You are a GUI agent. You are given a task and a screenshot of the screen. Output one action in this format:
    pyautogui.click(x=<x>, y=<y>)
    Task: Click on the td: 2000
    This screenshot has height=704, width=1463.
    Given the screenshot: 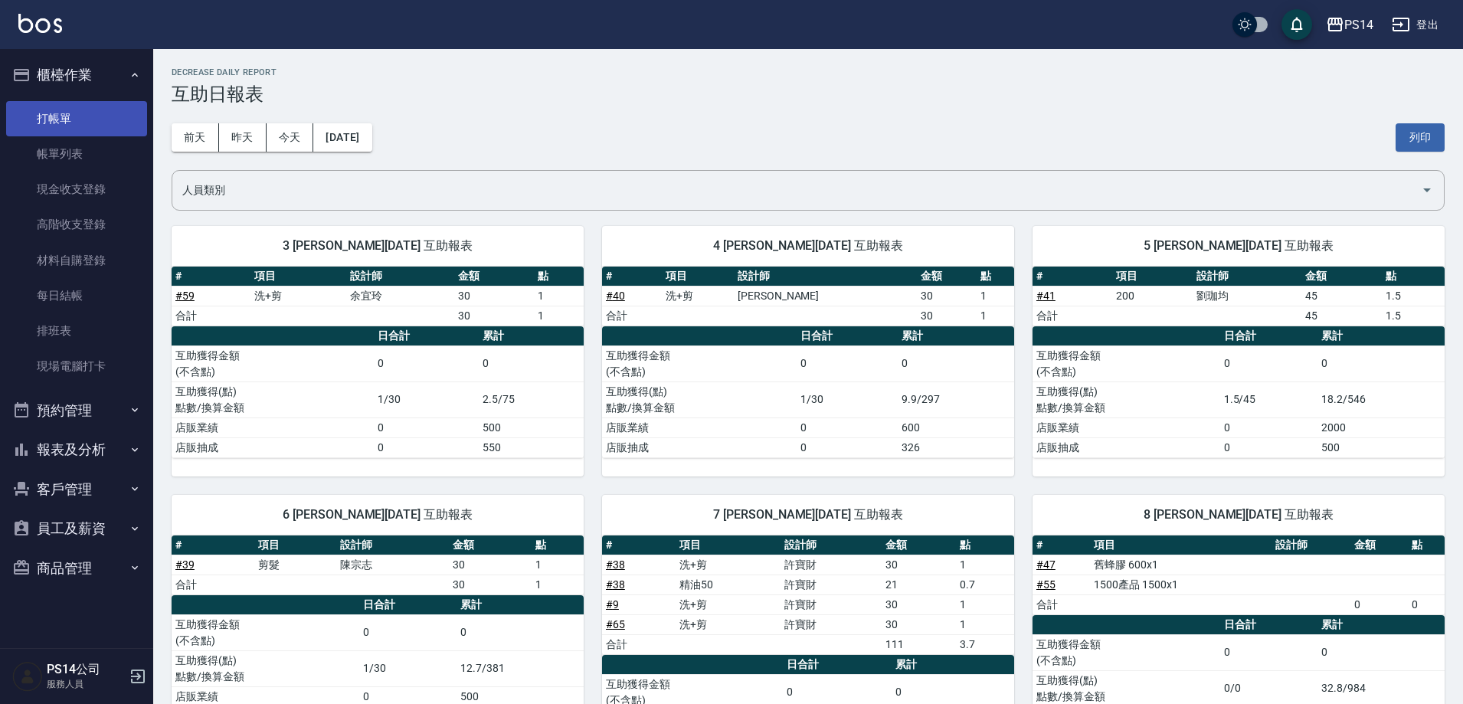 What is the action you would take?
    pyautogui.click(x=1381, y=427)
    